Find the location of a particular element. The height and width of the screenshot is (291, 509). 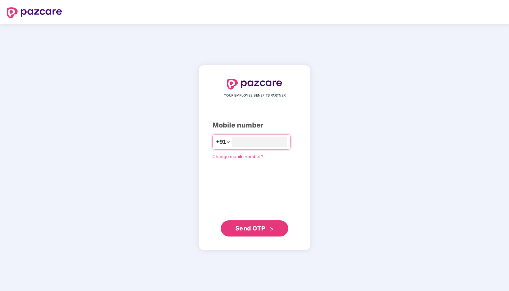

button: Send OTPdouble-right is located at coordinates (254, 229).